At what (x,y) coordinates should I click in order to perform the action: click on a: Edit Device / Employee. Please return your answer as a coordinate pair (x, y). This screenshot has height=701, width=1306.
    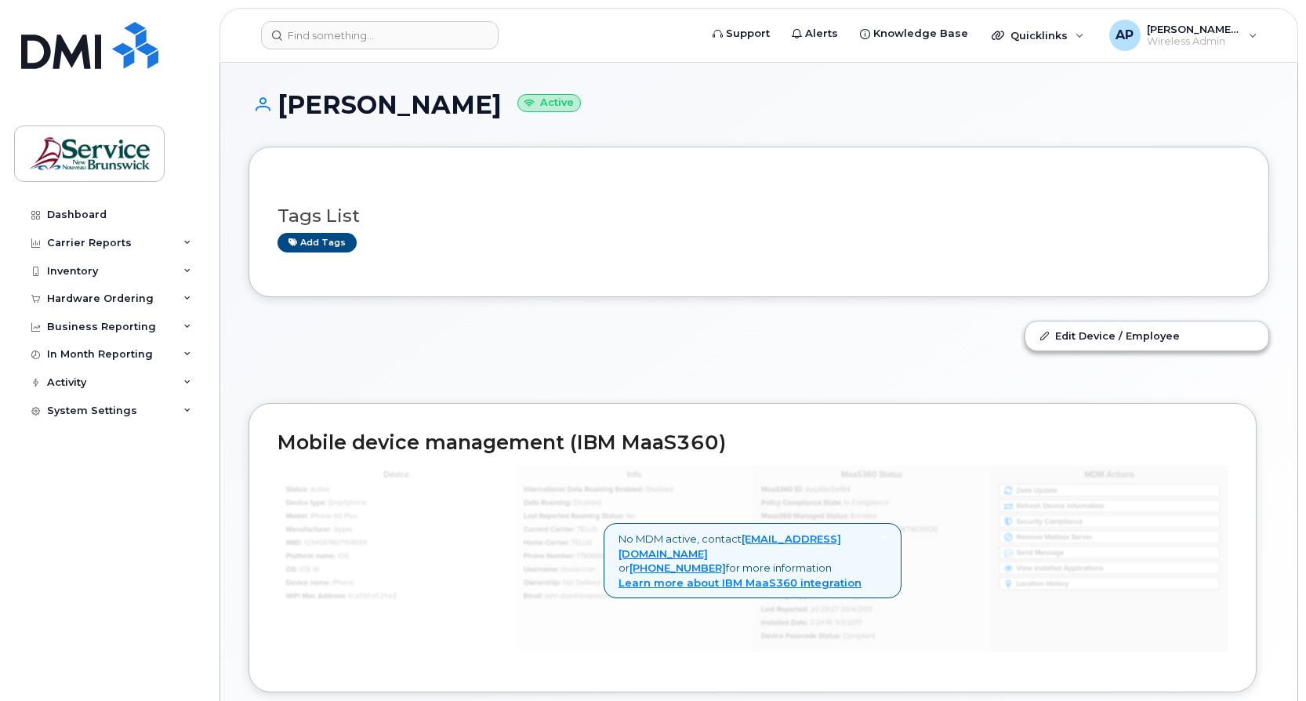
    Looking at the image, I should click on (1147, 336).